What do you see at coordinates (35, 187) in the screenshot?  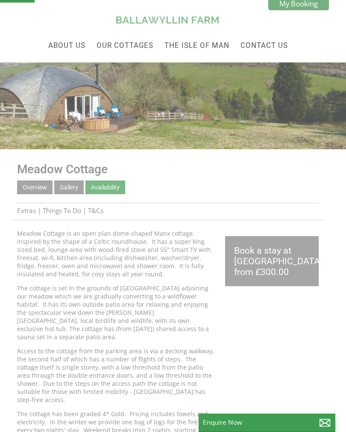 I see `a: Overview` at bounding box center [35, 187].